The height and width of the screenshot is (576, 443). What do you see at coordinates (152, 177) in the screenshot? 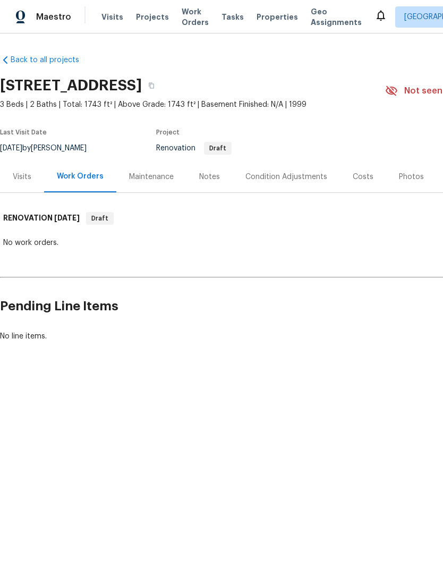
I see `div: Maintenance` at bounding box center [152, 177].